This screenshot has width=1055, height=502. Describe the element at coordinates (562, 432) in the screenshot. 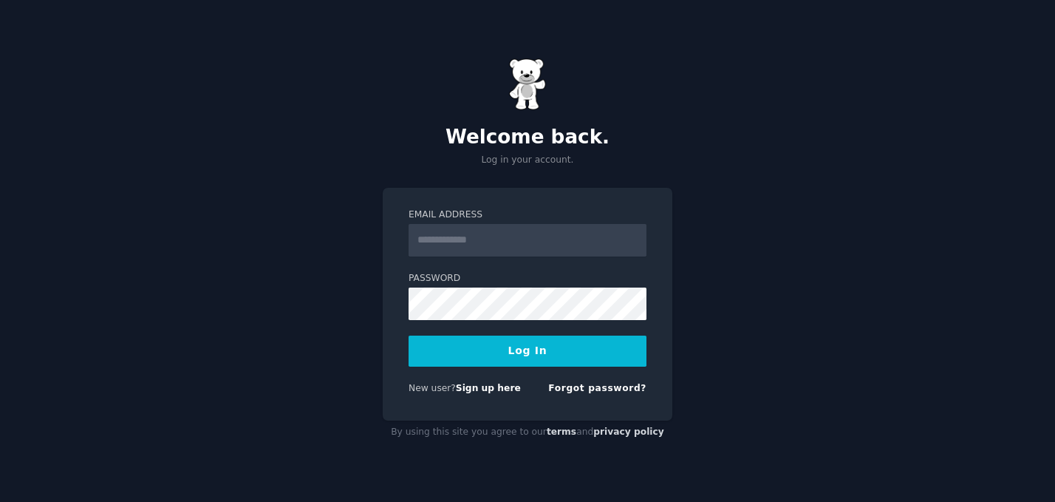

I see `a: terms` at that location.